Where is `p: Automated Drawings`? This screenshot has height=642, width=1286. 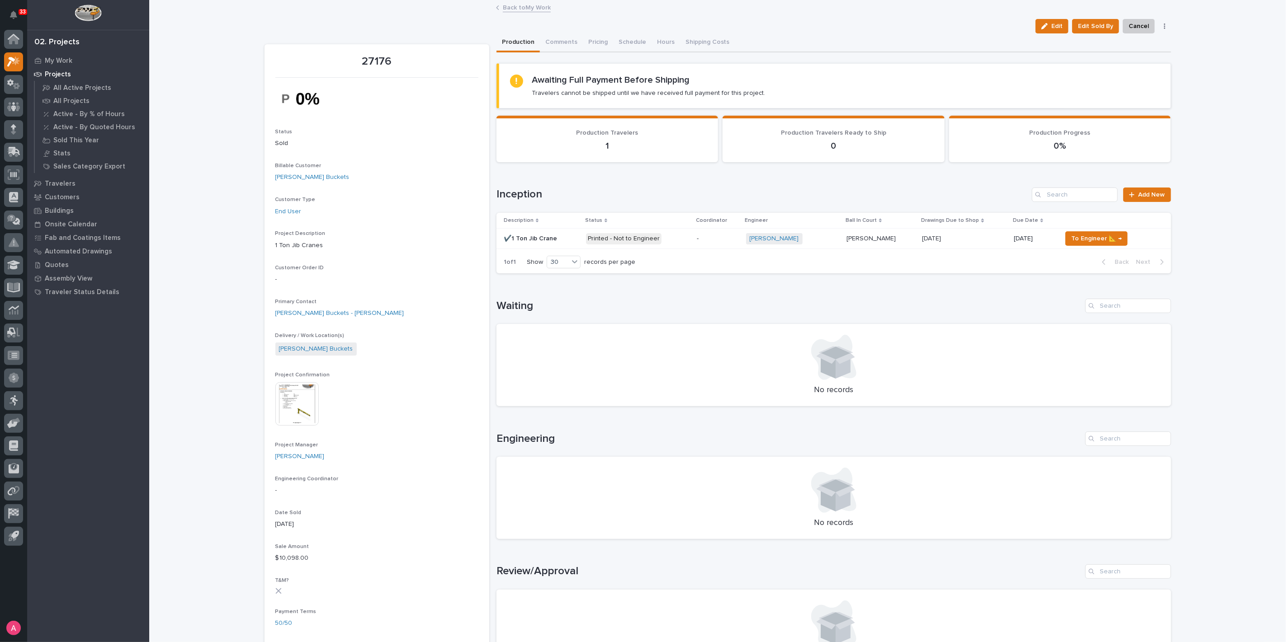 p: Automated Drawings is located at coordinates (78, 252).